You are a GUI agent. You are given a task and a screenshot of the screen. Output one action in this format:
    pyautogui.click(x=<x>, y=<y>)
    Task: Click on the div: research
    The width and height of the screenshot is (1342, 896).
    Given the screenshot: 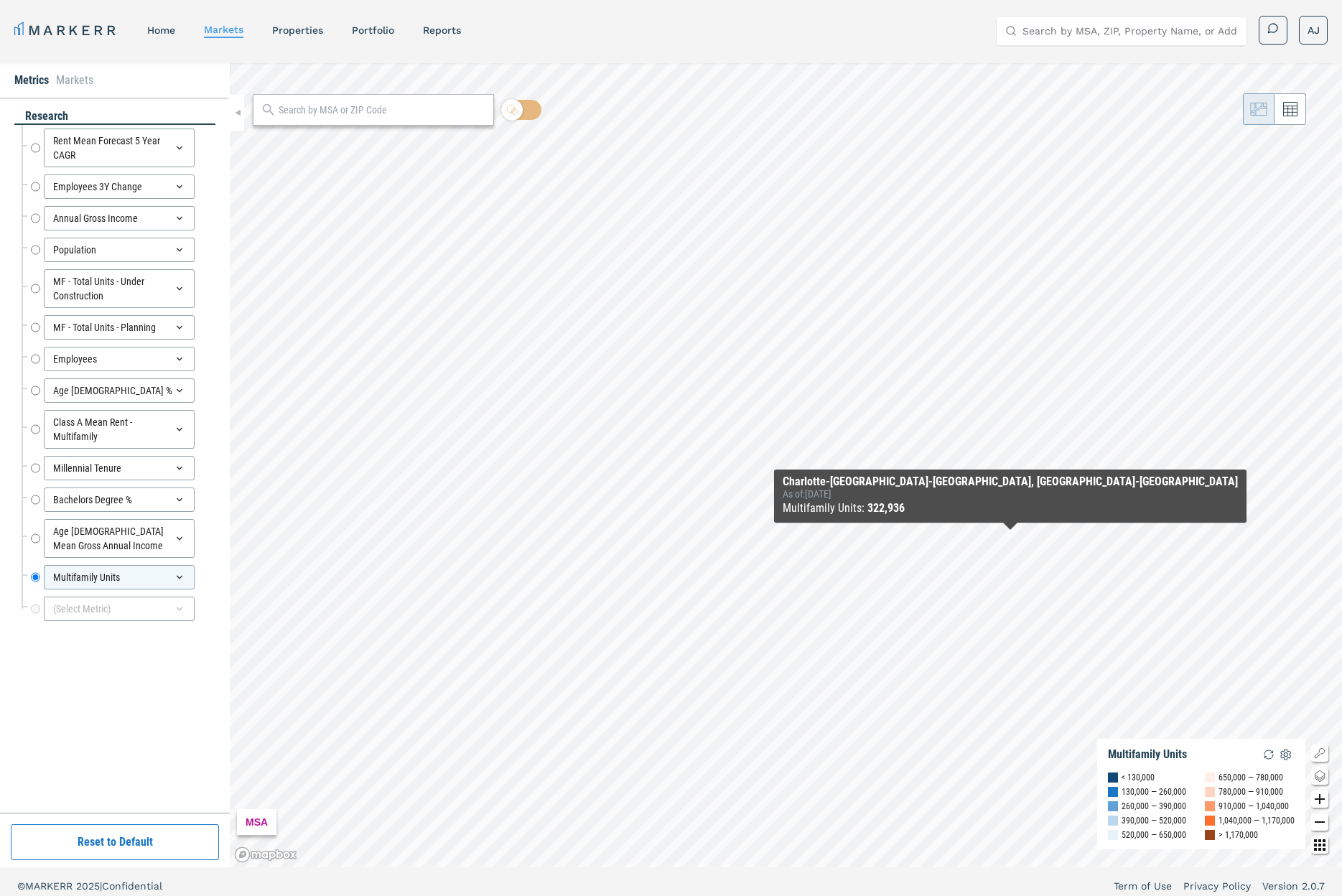 What is the action you would take?
    pyautogui.click(x=114, y=116)
    